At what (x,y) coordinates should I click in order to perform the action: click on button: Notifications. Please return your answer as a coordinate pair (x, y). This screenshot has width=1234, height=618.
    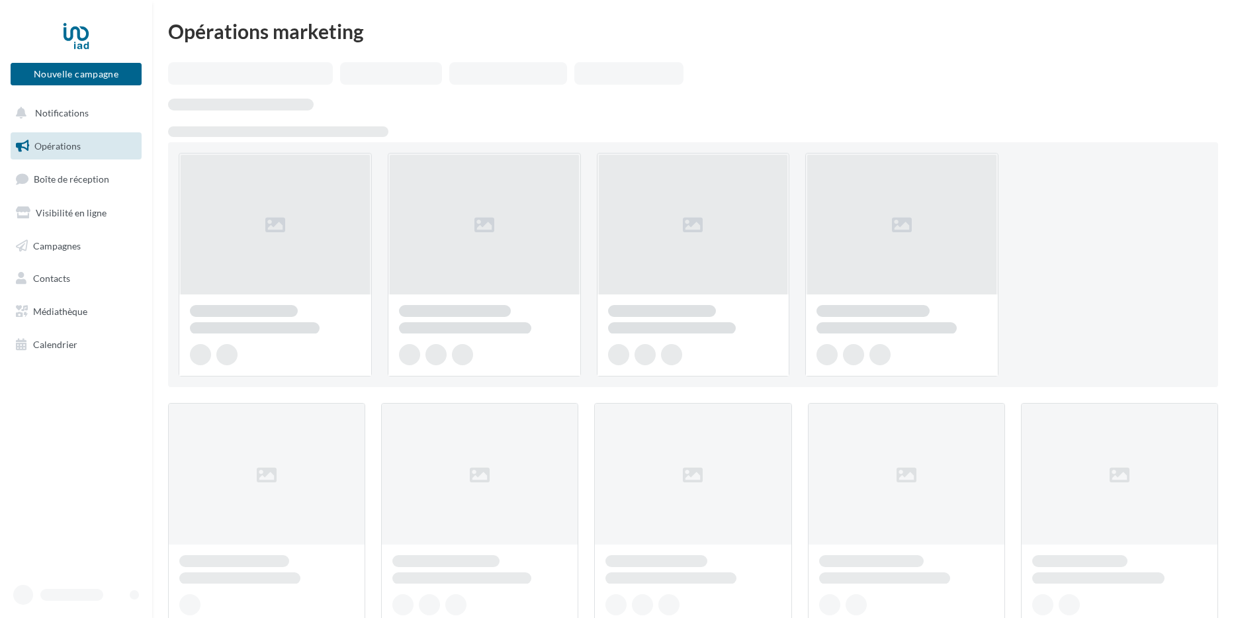
    Looking at the image, I should click on (73, 113).